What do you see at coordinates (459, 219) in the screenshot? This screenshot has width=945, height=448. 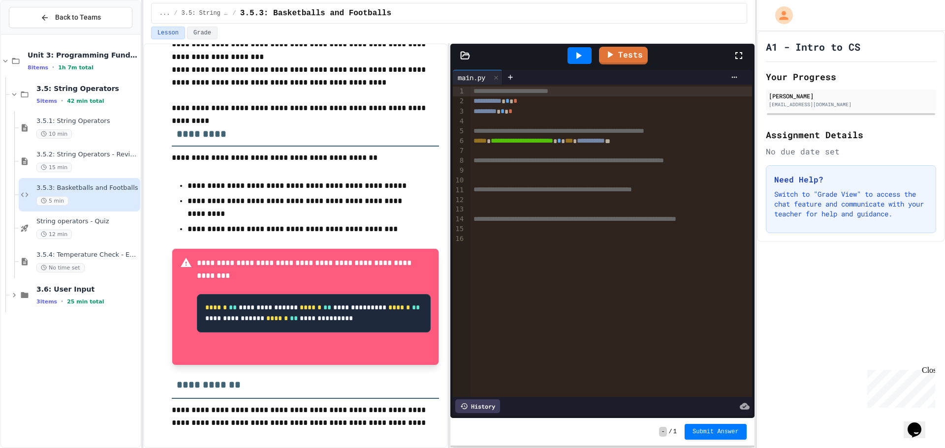 I see `div: 14` at bounding box center [459, 219].